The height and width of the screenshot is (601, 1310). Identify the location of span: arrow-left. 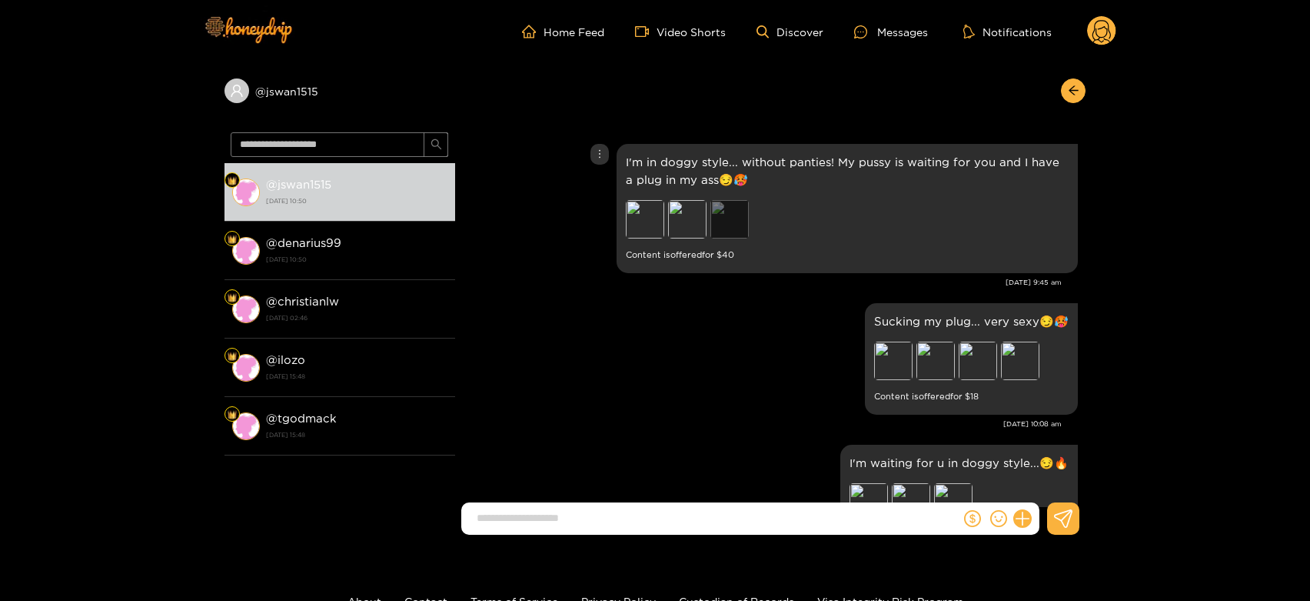
(1073, 91).